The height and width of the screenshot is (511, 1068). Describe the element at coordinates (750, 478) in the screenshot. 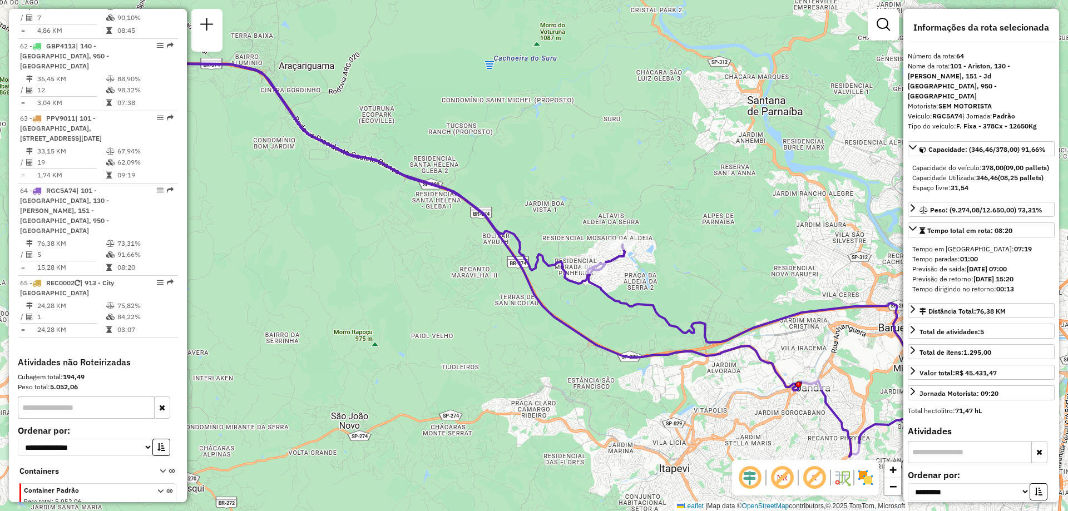

I see `span: Ocultar deslocamento` at that location.